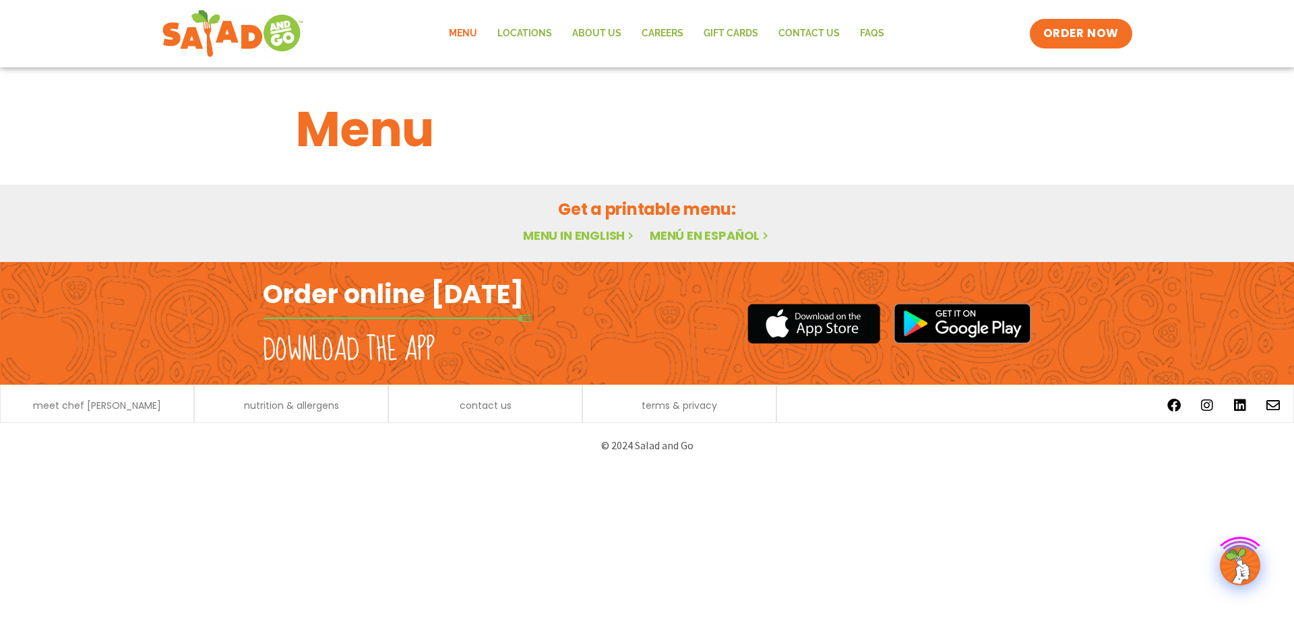 The height and width of the screenshot is (619, 1294). What do you see at coordinates (596, 34) in the screenshot?
I see `a: About Us` at bounding box center [596, 34].